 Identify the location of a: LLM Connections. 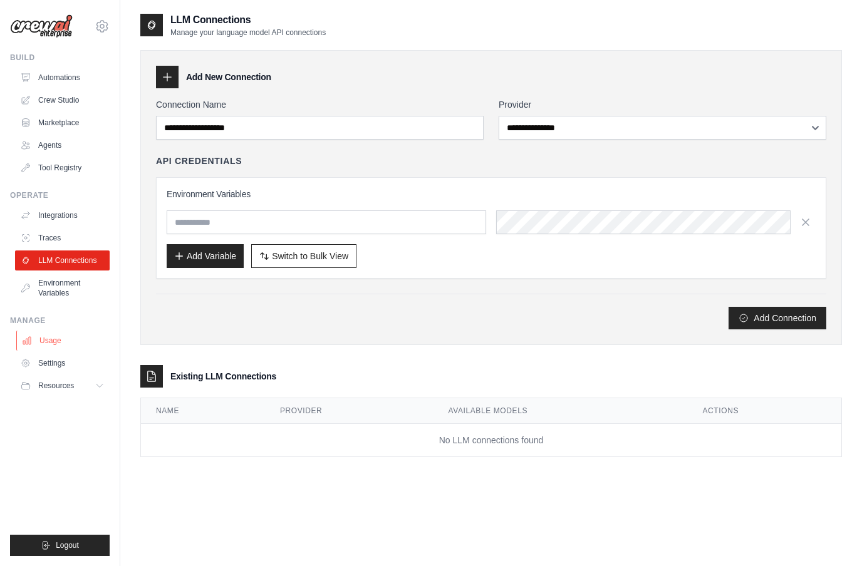
(62, 261).